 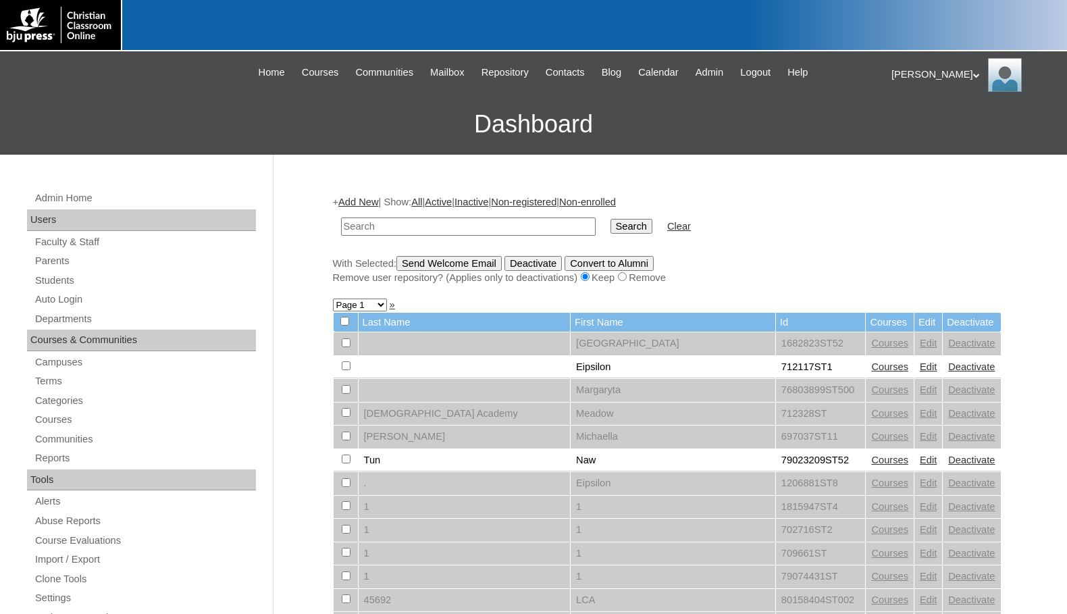 What do you see at coordinates (672, 600) in the screenshot?
I see `td: LCA` at bounding box center [672, 600].